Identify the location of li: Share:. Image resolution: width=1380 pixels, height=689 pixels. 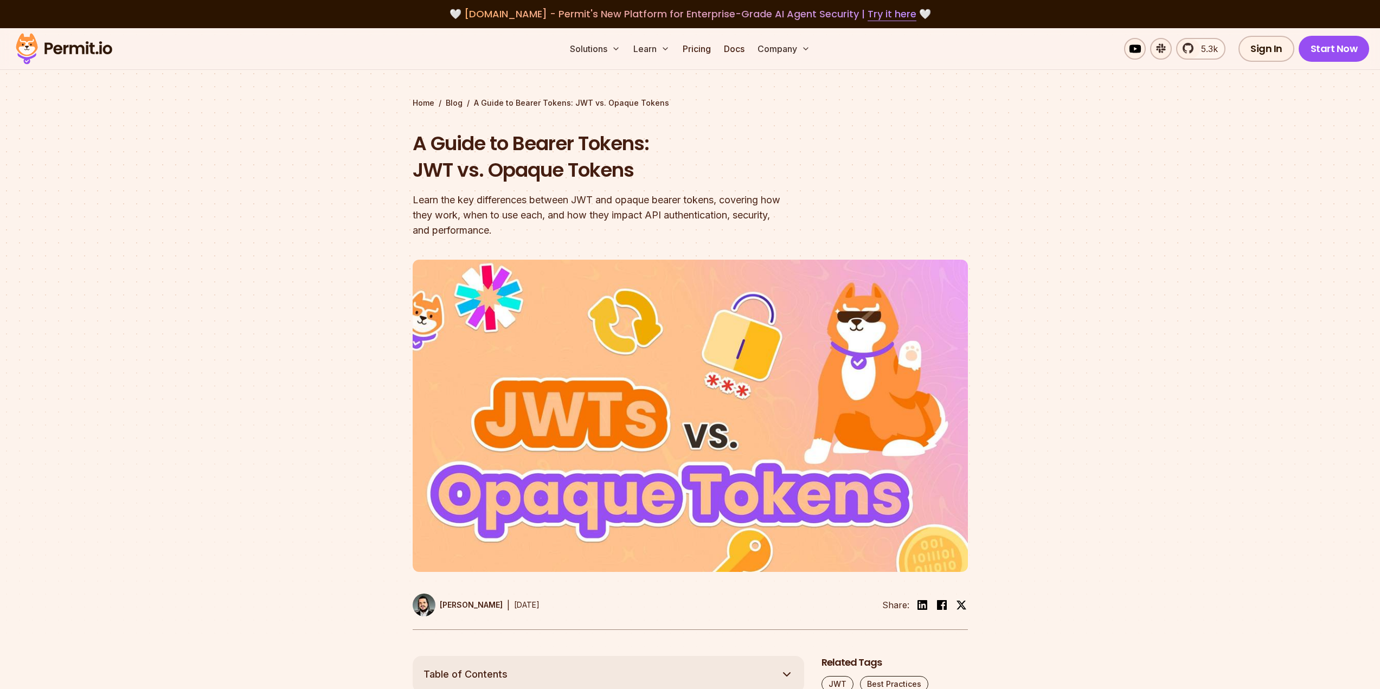
(896, 605).